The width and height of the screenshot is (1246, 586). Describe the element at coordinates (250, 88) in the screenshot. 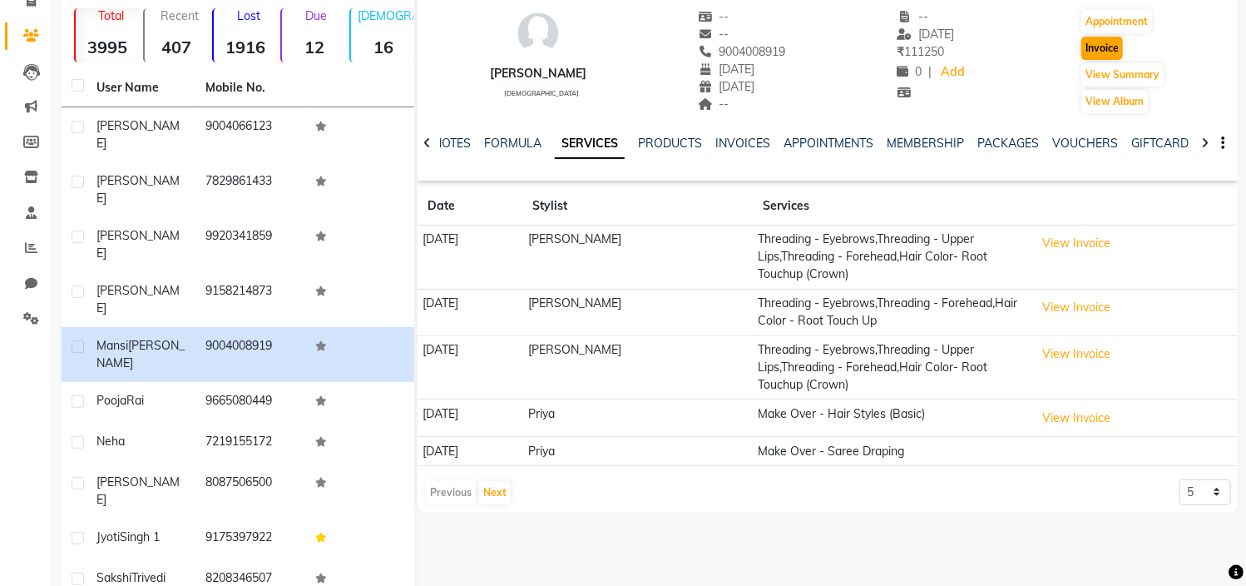

I see `th: Mobile No.` at that location.